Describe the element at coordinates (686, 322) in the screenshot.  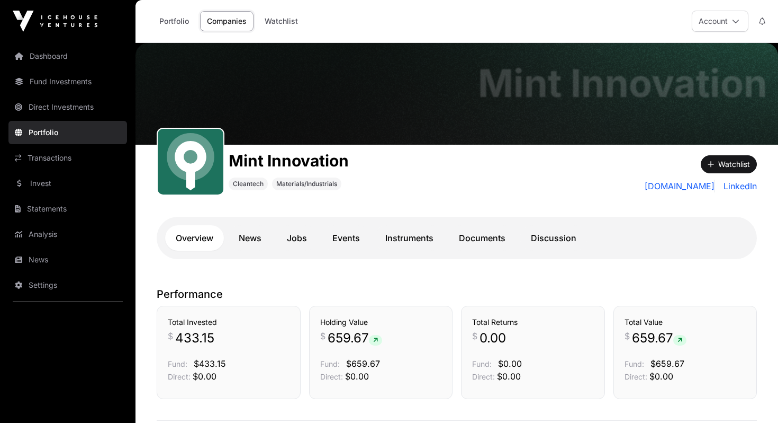
I see `h3: Total Value` at that location.